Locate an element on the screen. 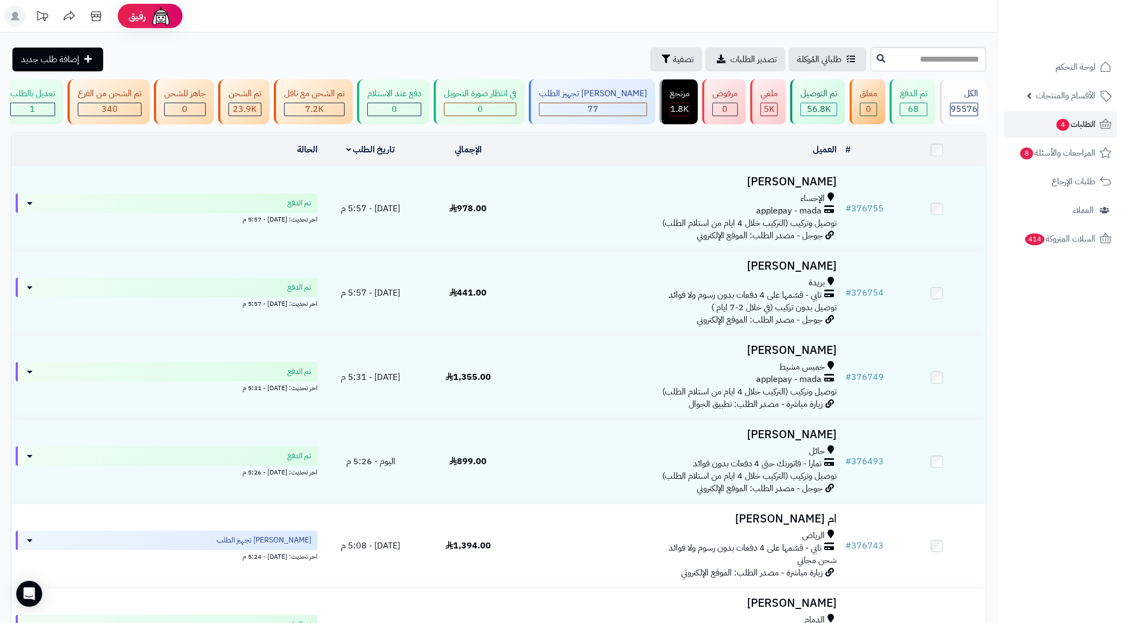  a: تم الشحن مع ناقل 7.2K is located at coordinates (313, 102).